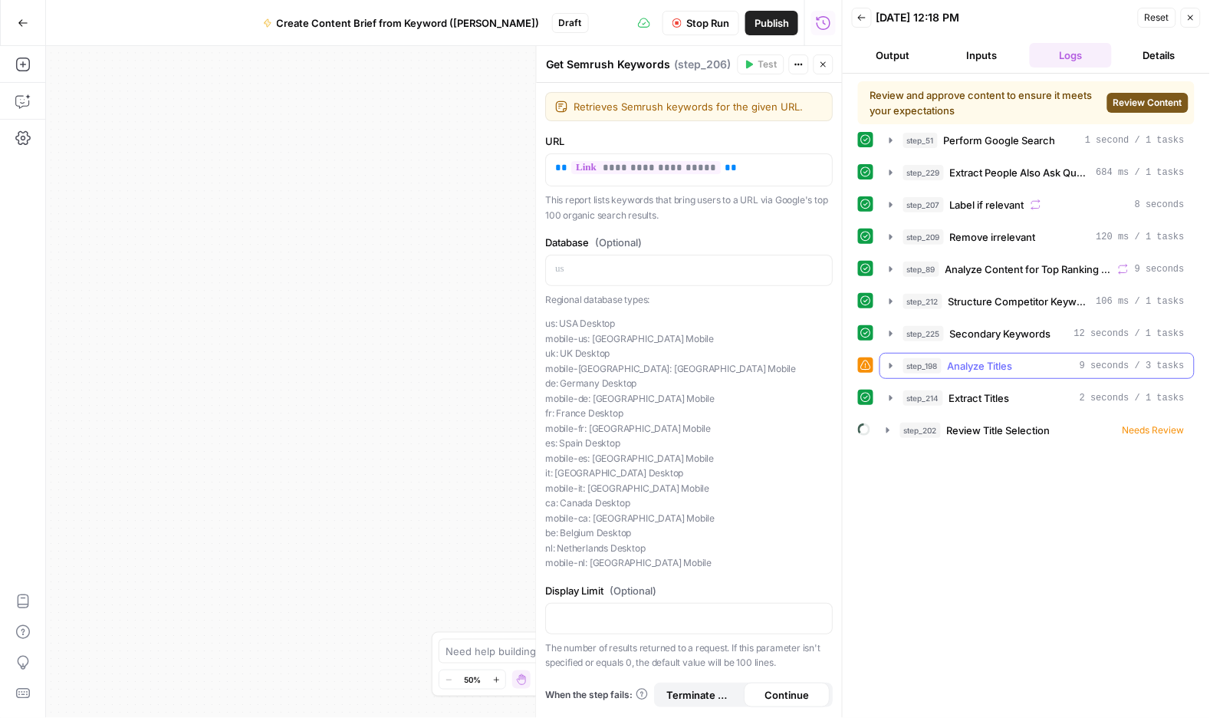  What do you see at coordinates (1037, 205) in the screenshot?
I see `button: 8 seconds` at bounding box center [1037, 205].